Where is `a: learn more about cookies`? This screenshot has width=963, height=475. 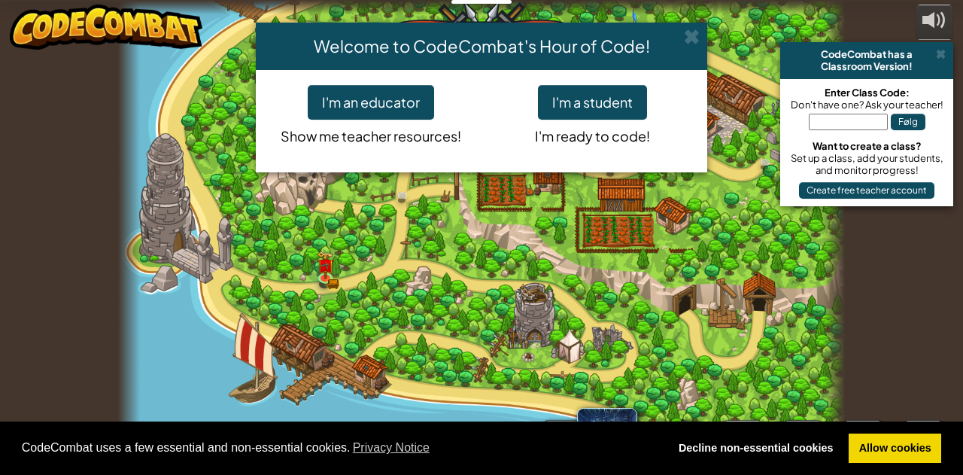 a: learn more about cookies is located at coordinates (391, 448).